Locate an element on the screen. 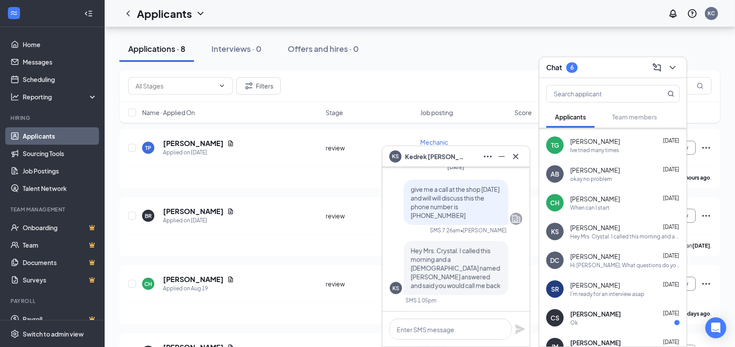 Image resolution: width=735 pixels, height=347 pixels. svg: Filter is located at coordinates (249, 86).